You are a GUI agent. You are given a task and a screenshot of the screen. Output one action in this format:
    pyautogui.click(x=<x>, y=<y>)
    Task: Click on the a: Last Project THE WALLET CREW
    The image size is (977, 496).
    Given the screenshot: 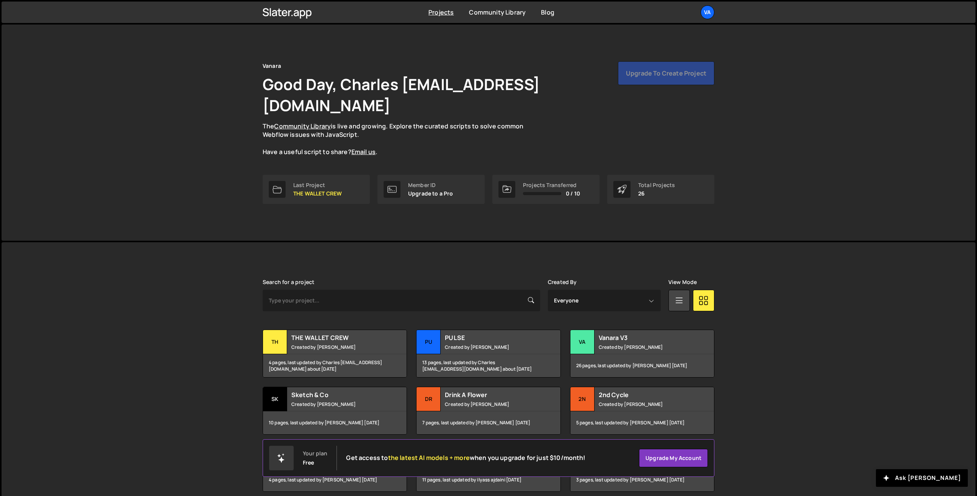 What is the action you would take?
    pyautogui.click(x=316, y=189)
    